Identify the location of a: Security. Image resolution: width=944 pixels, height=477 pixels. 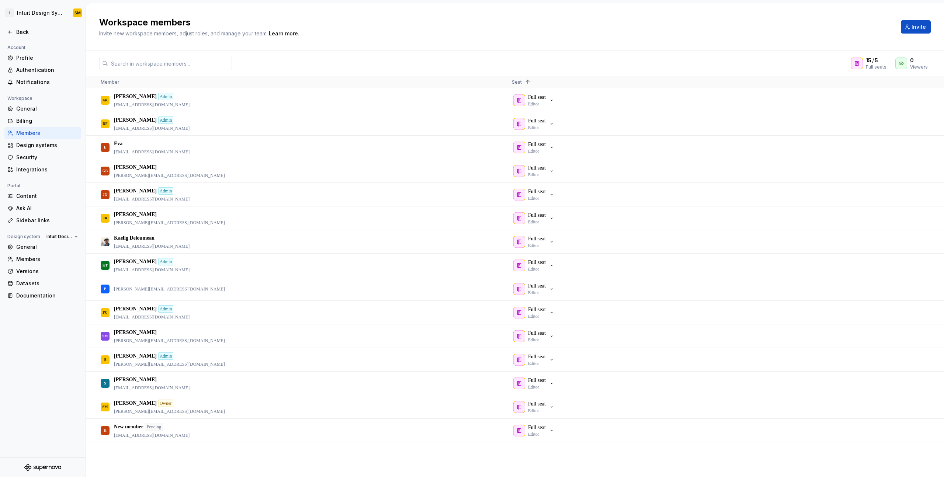
(43, 158).